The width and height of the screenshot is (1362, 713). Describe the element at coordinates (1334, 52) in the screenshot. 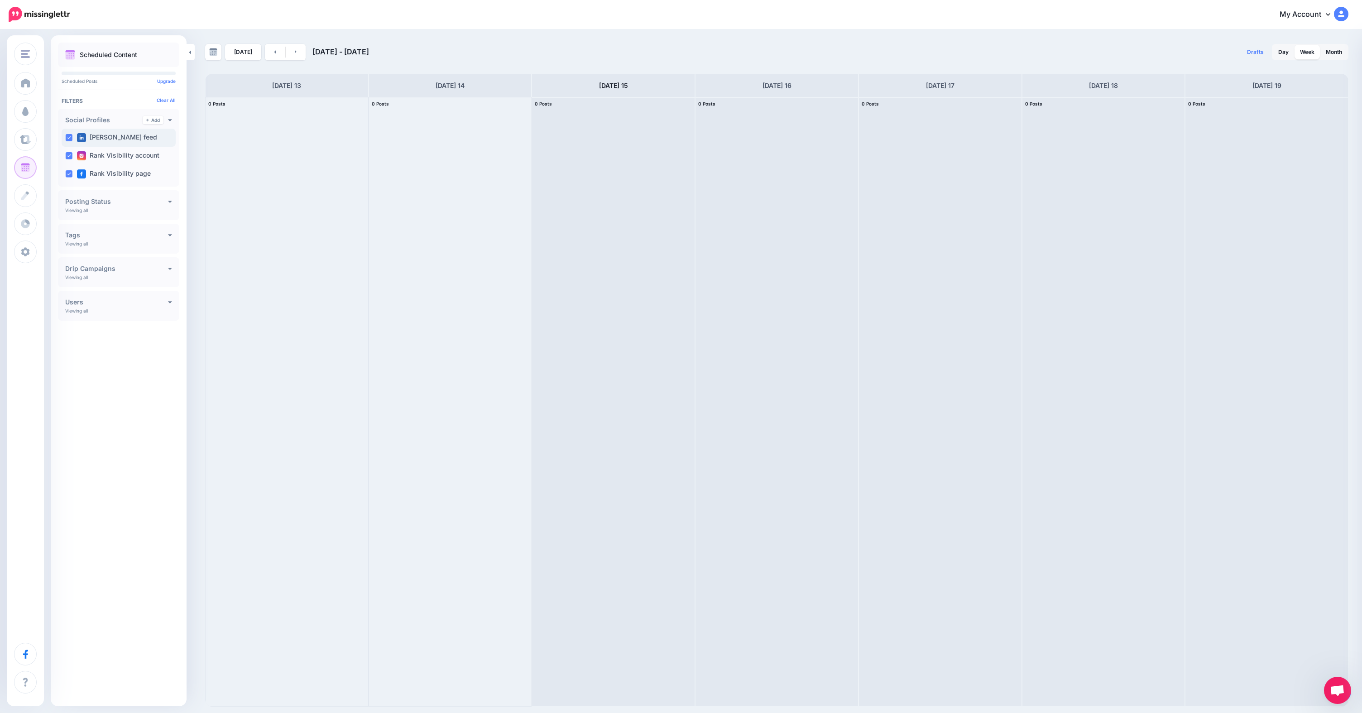

I see `a: Month` at that location.